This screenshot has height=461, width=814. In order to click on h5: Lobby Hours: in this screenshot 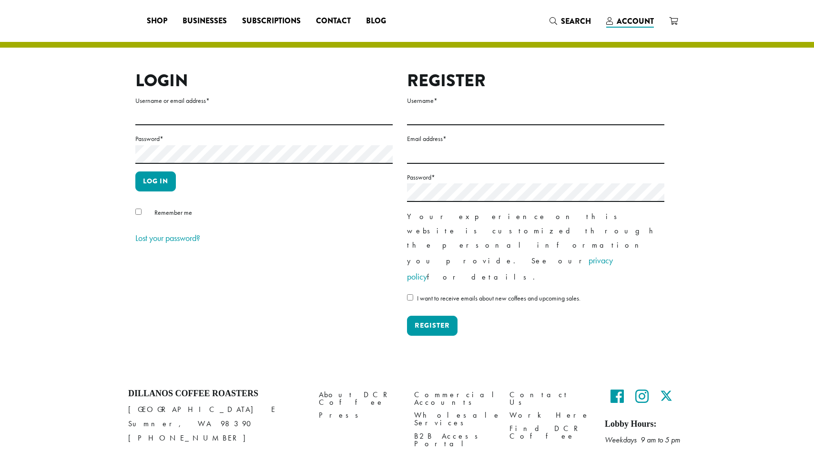, I will do `click(645, 424)`.